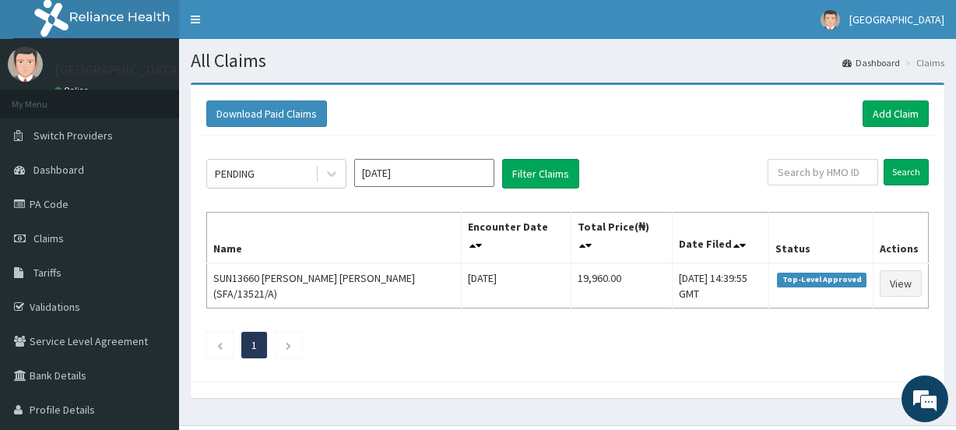  Describe the element at coordinates (906, 172) in the screenshot. I see `input: Search` at that location.